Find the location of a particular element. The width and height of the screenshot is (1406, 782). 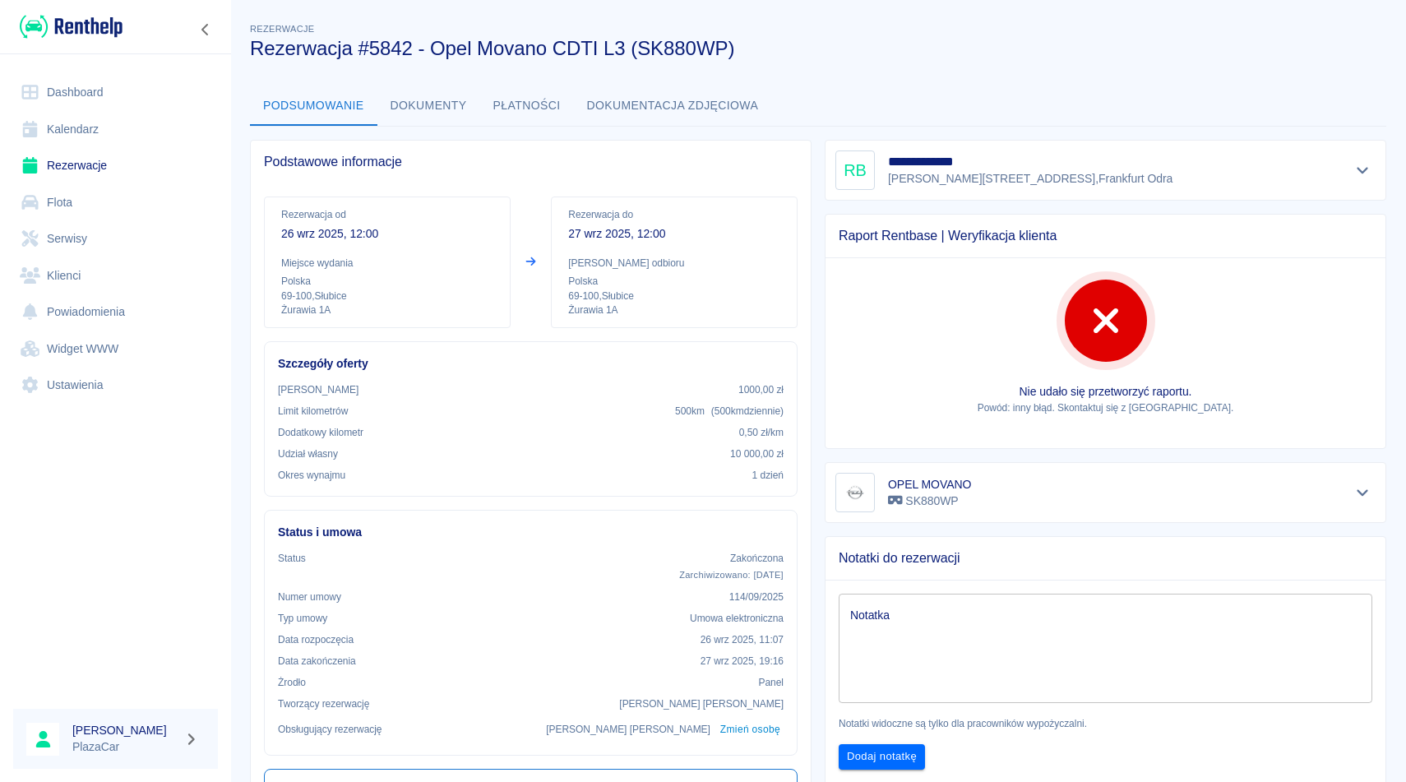

p: 27 wrz 2025, 12:00 is located at coordinates (674, 233).